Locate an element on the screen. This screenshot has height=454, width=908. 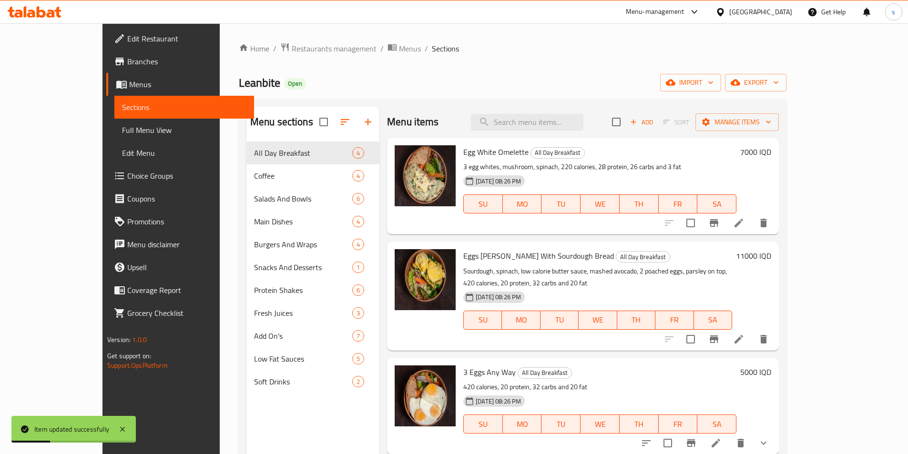
span: Menu disclaimer is located at coordinates (187, 245).